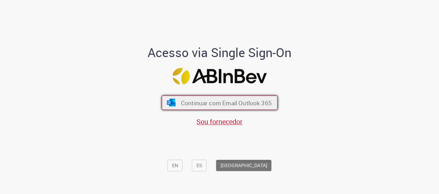  I want to click on a: Sou fornecedor, so click(219, 122).